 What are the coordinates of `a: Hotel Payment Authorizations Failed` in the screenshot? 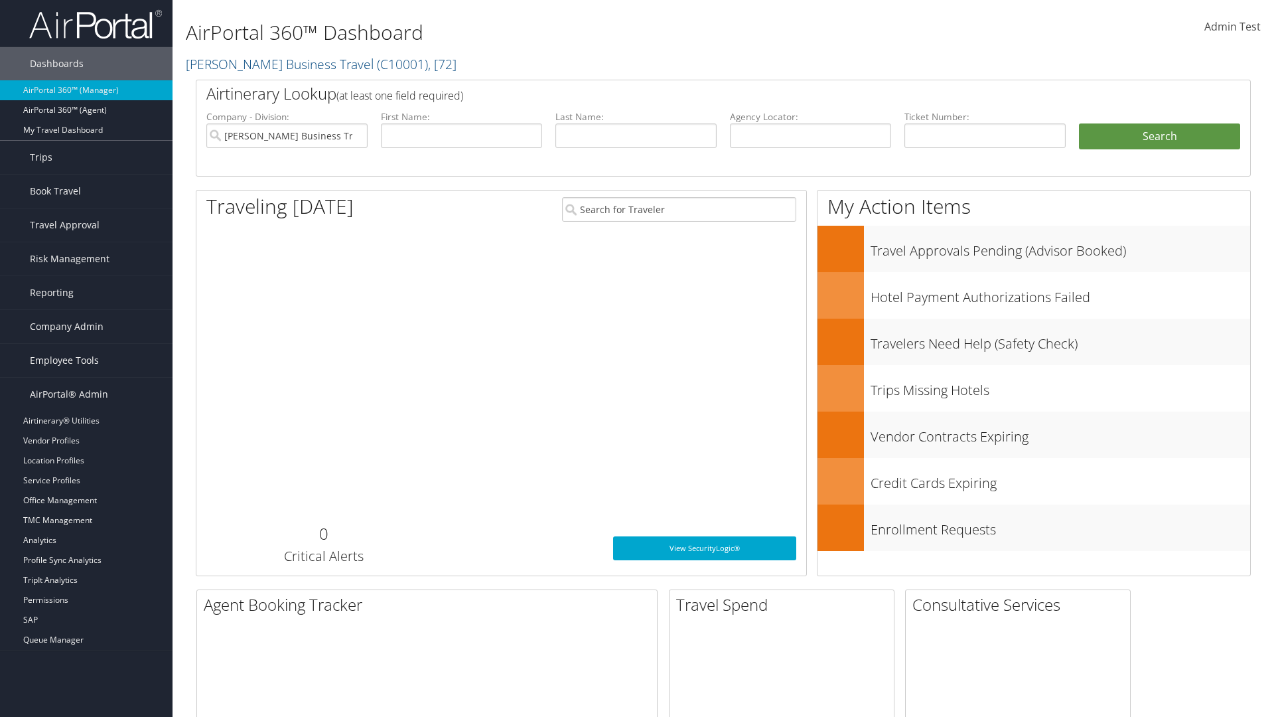 It's located at (1034, 295).